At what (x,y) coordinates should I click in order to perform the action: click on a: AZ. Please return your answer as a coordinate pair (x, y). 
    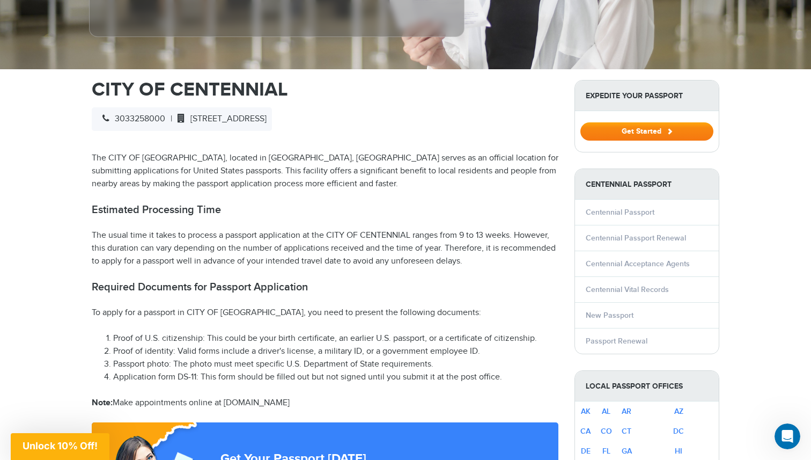
    Looking at the image, I should click on (679, 411).